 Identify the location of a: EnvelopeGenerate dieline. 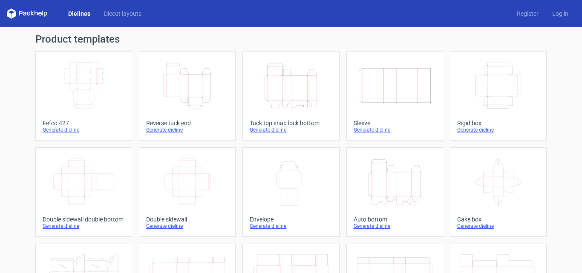
(290, 192).